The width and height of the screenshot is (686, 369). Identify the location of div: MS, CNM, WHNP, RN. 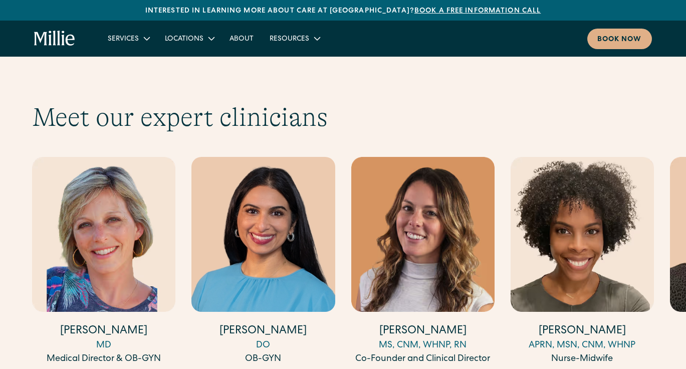
(423, 345).